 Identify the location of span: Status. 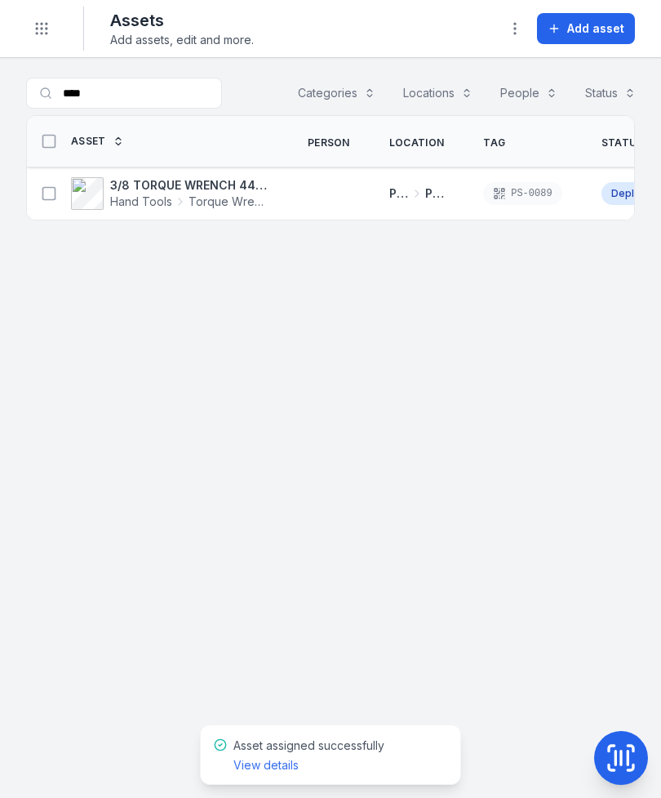
(623, 143).